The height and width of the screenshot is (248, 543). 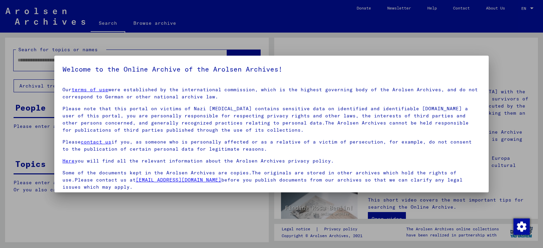 I want to click on p: Some of the documents kept in the Arolsen Archives are copies.The originals are stored in other a..., so click(x=271, y=180).